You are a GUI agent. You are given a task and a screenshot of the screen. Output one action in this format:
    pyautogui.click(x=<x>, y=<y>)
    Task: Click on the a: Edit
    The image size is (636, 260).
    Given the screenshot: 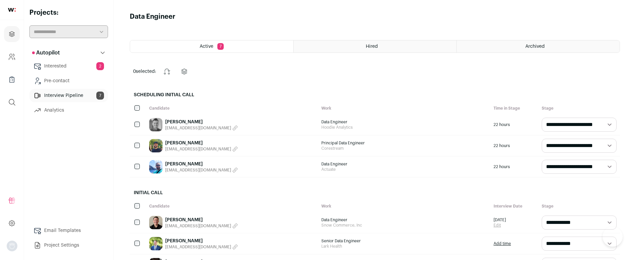 What is the action you would take?
    pyautogui.click(x=499, y=225)
    